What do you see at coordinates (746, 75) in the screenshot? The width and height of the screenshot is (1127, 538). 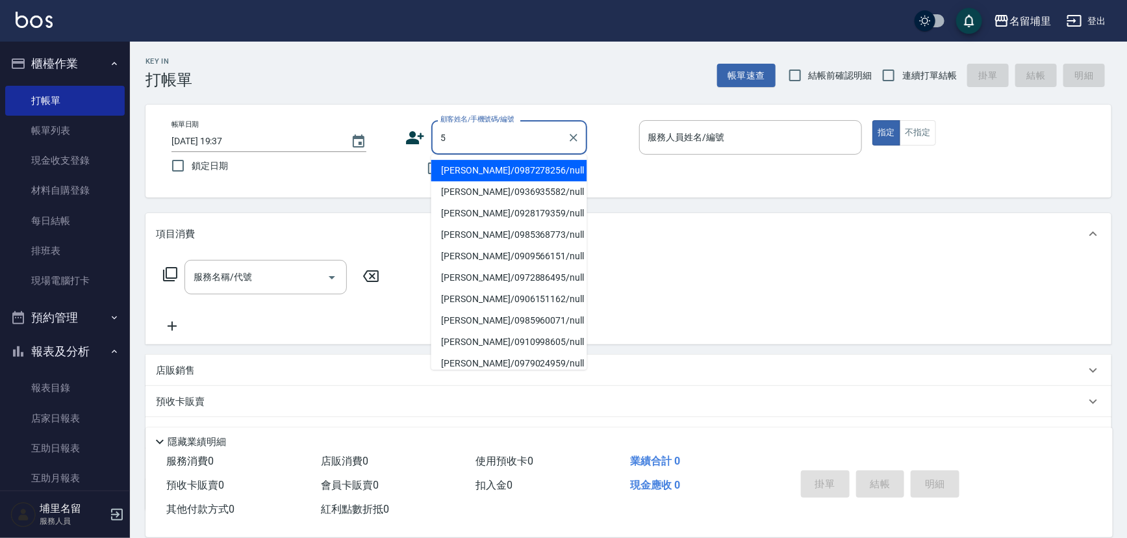 I see `button: 帳單速查` at bounding box center [746, 75].